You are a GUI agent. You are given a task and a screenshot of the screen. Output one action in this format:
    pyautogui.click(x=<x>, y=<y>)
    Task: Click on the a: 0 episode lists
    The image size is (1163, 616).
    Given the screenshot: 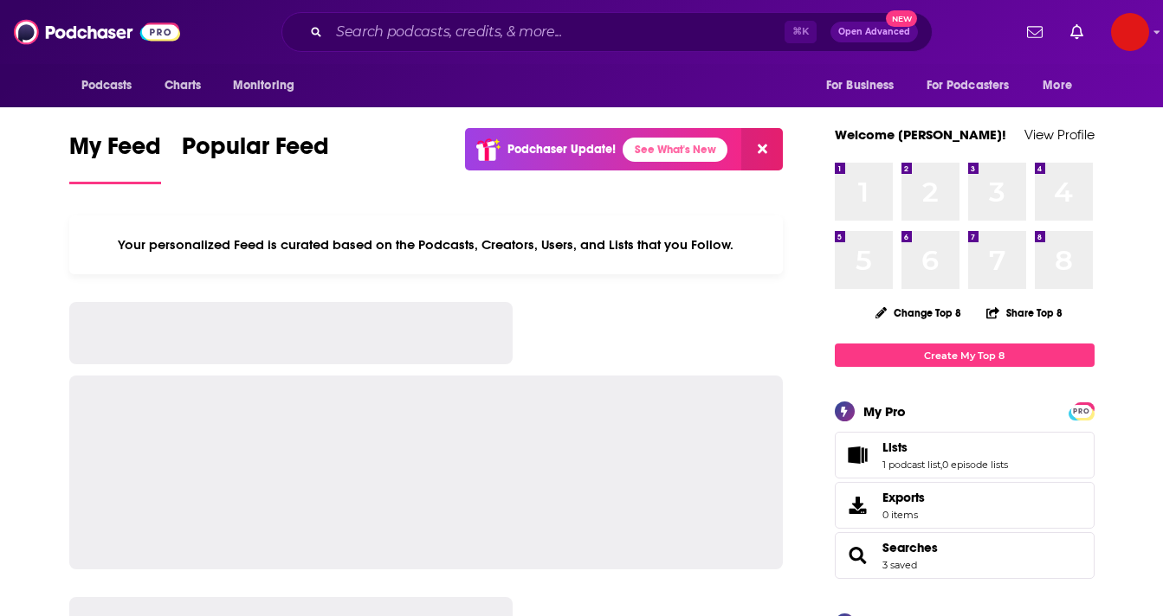 What is the action you would take?
    pyautogui.click(x=975, y=465)
    